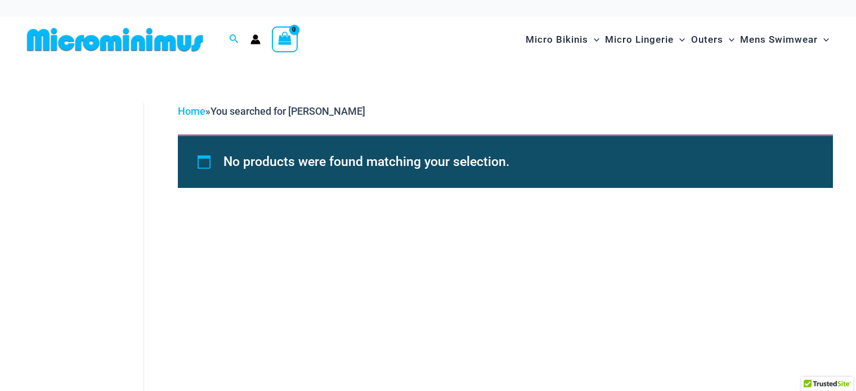 This screenshot has width=856, height=391. Describe the element at coordinates (562, 39) in the screenshot. I see `a: Micro BikinisMenu ToggleMenu Toggle` at that location.